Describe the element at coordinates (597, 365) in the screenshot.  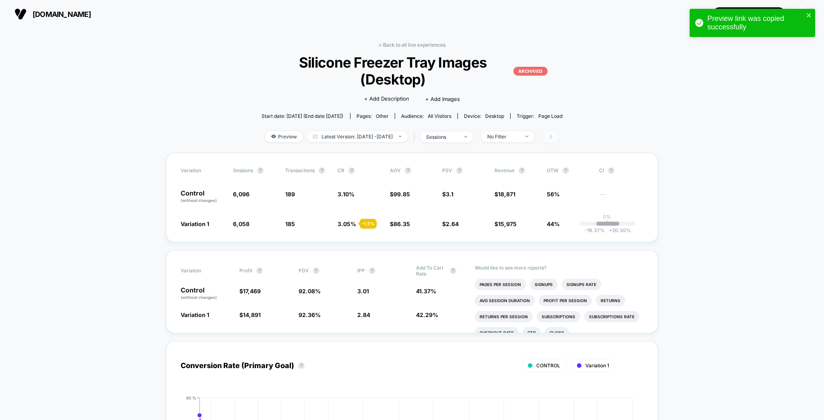
I see `span: Variation 1` at that location.